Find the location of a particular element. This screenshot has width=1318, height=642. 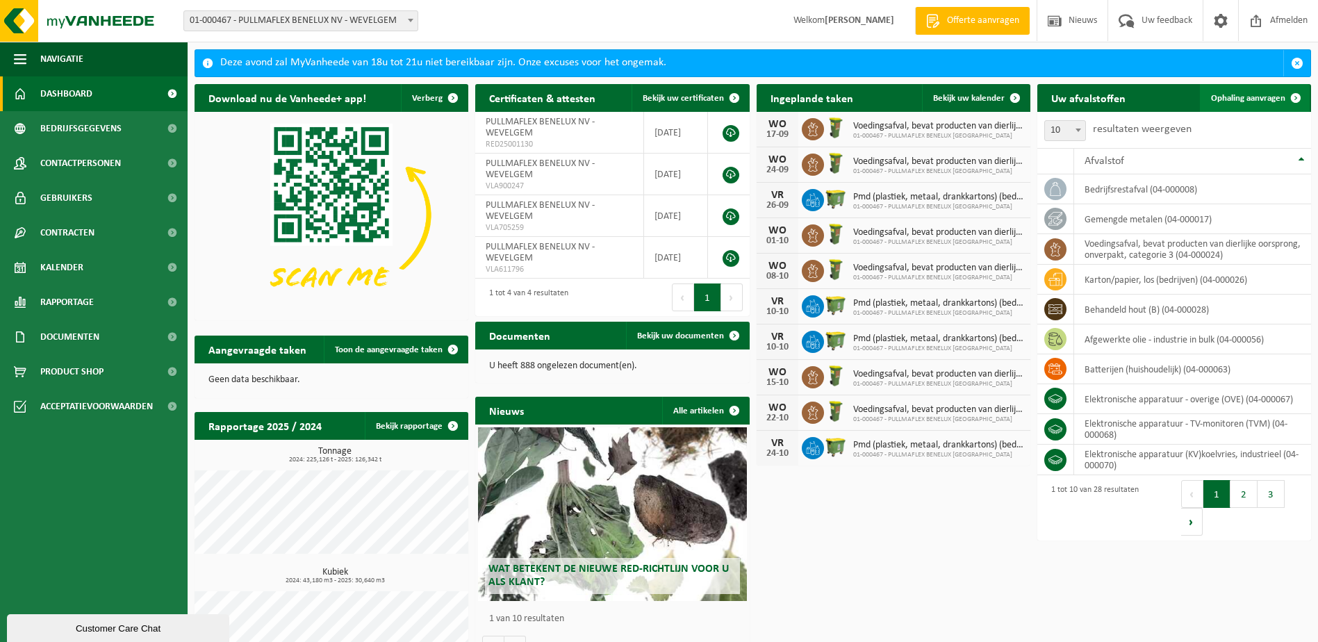

td: bedrijfsrestafval (04-000008) is located at coordinates (1192, 189).